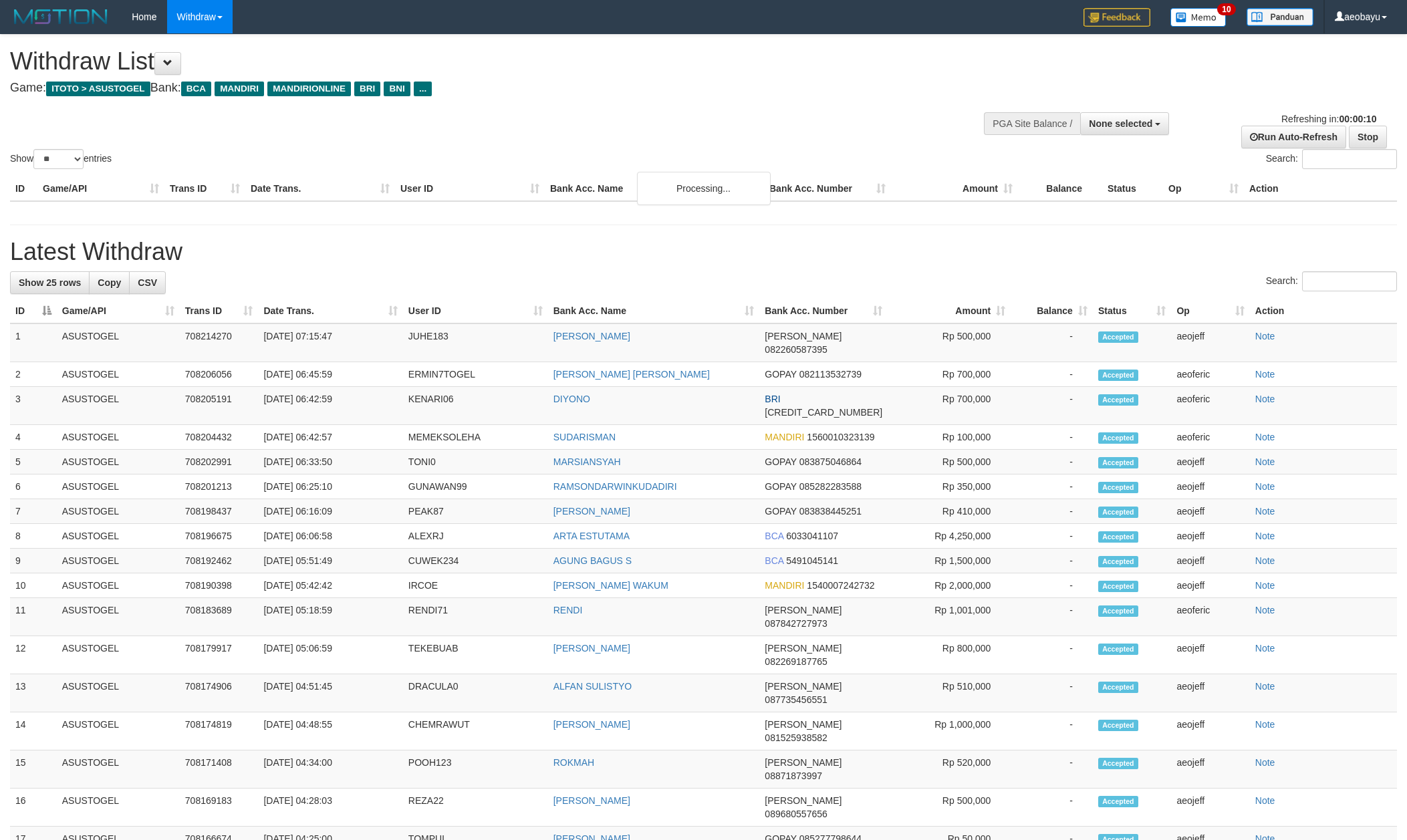 The height and width of the screenshot is (840, 1407). What do you see at coordinates (949, 586) in the screenshot?
I see `td: Rp 2,000,000` at bounding box center [949, 586].